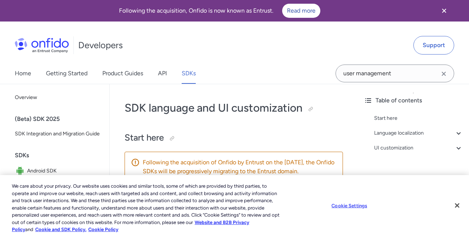  I want to click on span: Overview, so click(57, 98).